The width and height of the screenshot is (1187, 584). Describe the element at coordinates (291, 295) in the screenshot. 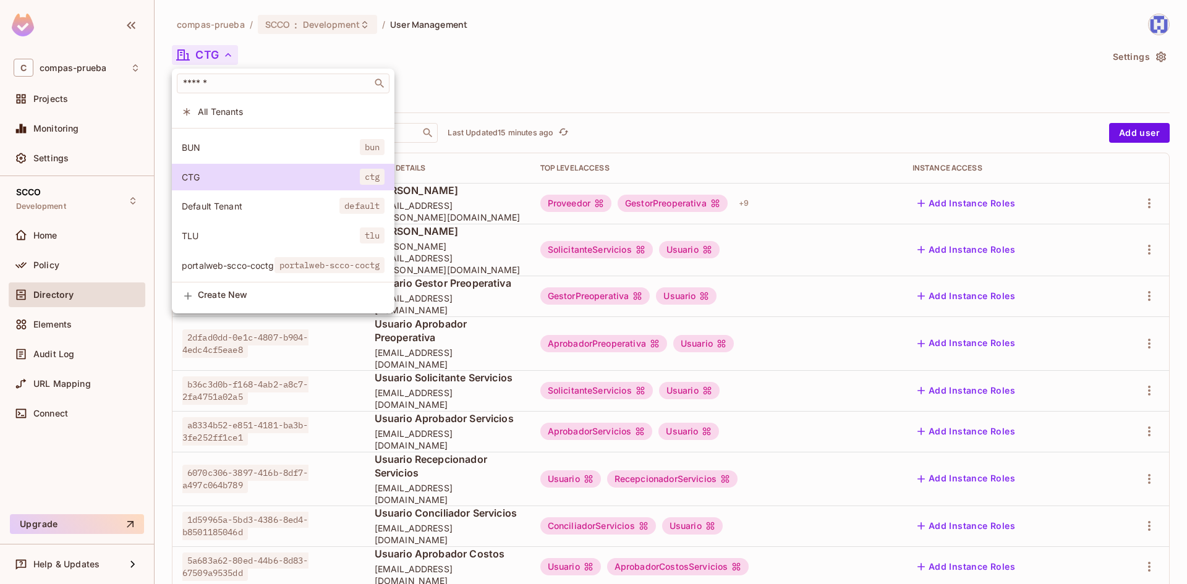

I see `span: Create New` at that location.